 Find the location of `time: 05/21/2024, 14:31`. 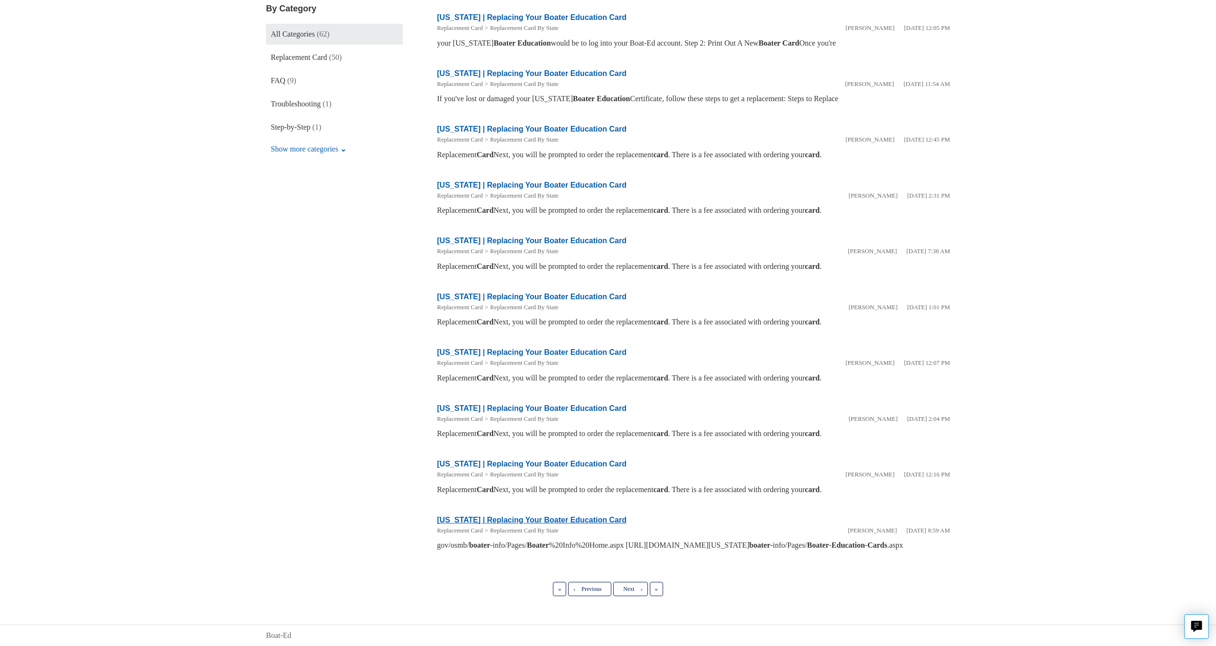

time: 05/21/2024, 14:31 is located at coordinates (928, 195).